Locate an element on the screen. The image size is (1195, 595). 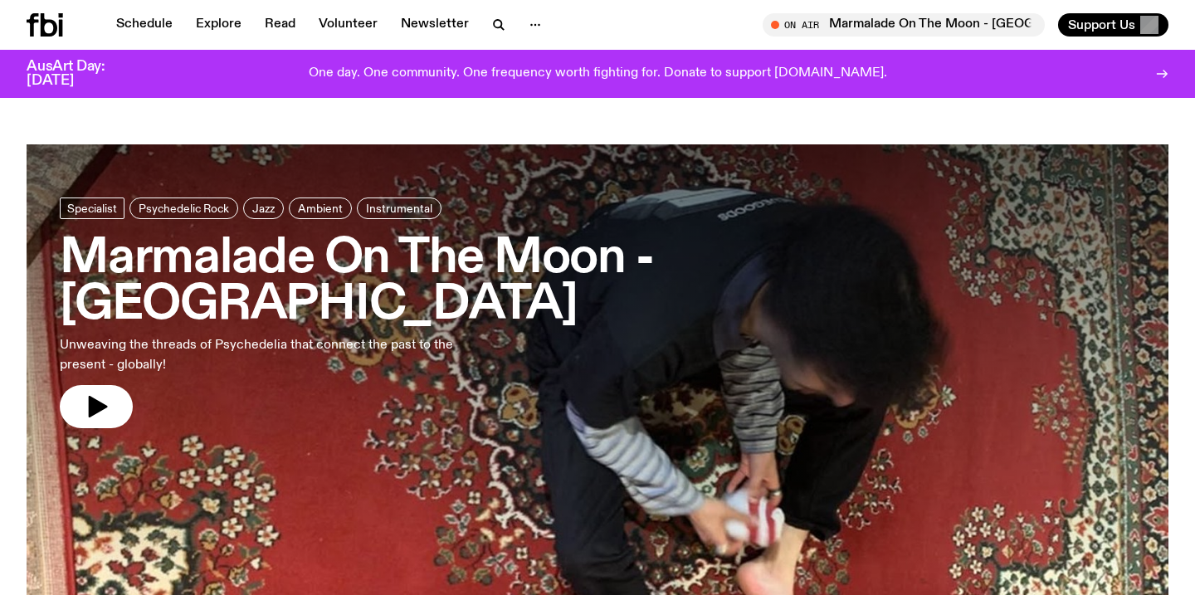
span: Psychedelic Rock is located at coordinates (183, 208).